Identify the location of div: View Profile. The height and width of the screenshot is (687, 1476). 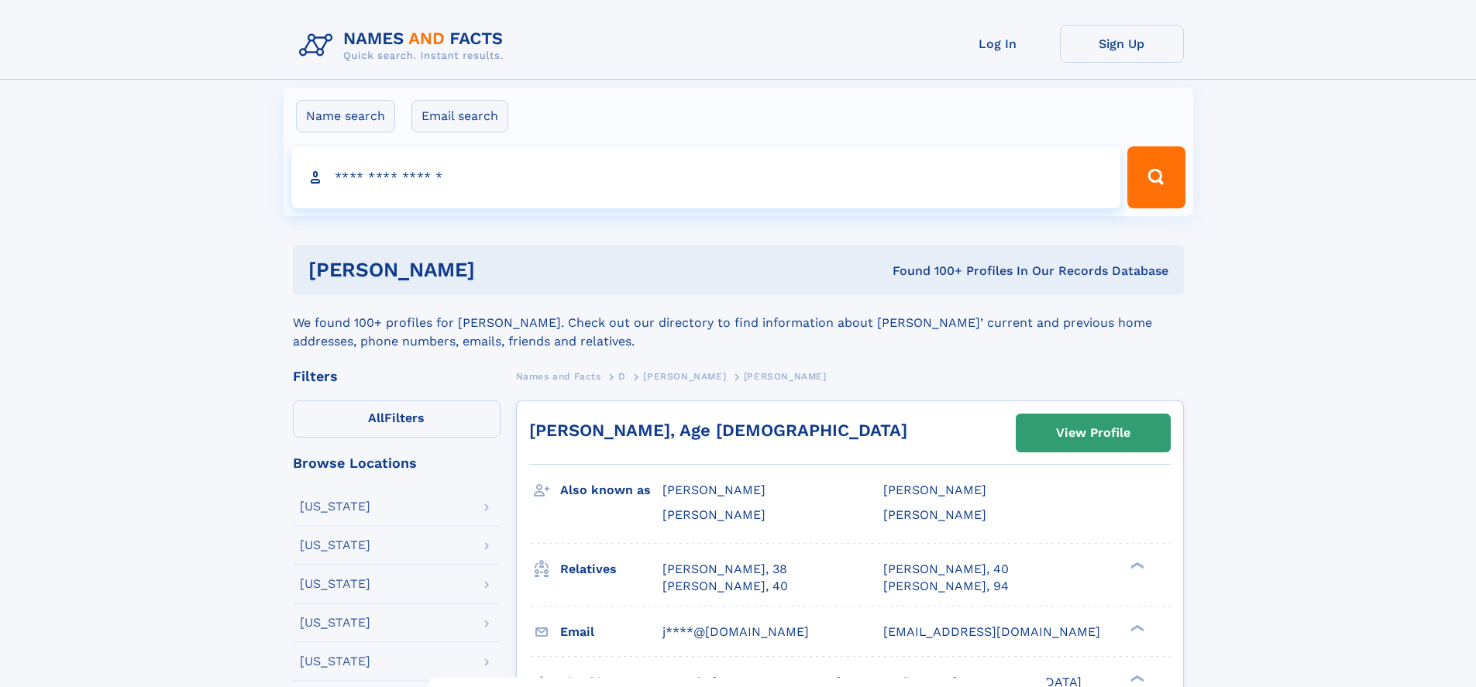
(1093, 433).